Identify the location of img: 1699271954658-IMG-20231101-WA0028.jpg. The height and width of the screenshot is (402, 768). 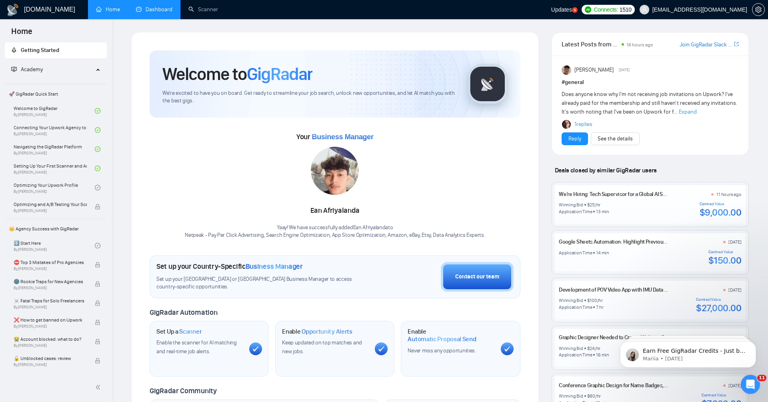
(335, 171).